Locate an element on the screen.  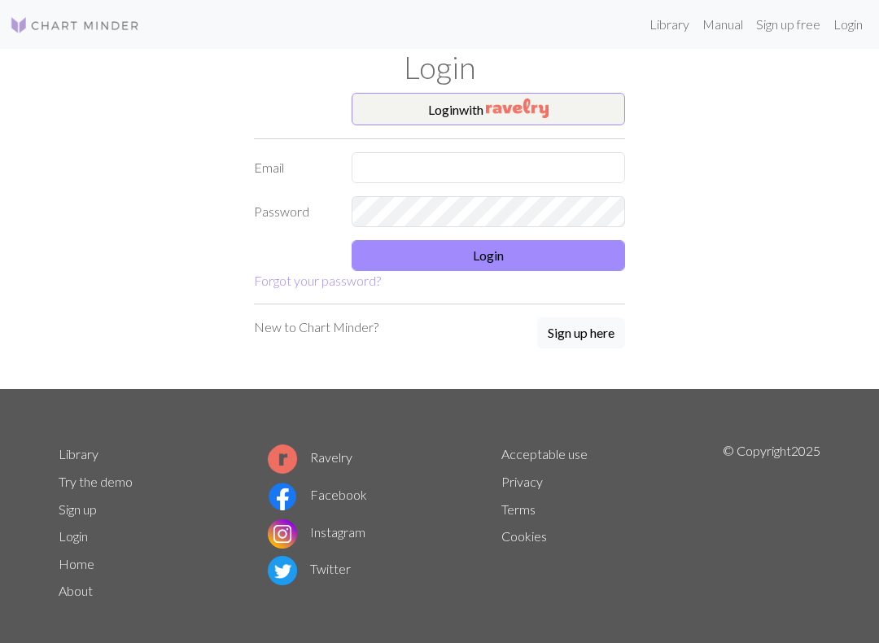
img: Logo is located at coordinates (75, 25).